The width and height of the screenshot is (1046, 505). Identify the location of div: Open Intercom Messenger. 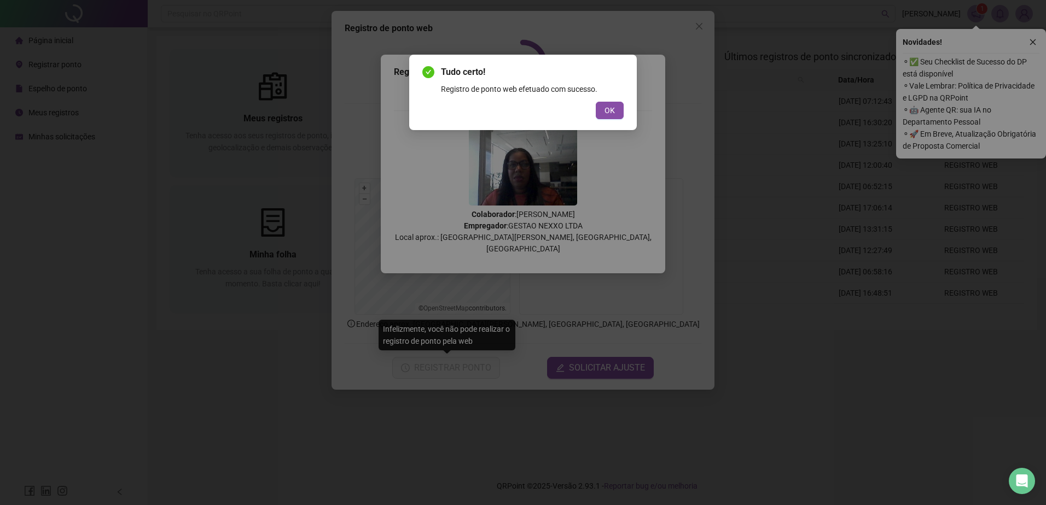
(1022, 481).